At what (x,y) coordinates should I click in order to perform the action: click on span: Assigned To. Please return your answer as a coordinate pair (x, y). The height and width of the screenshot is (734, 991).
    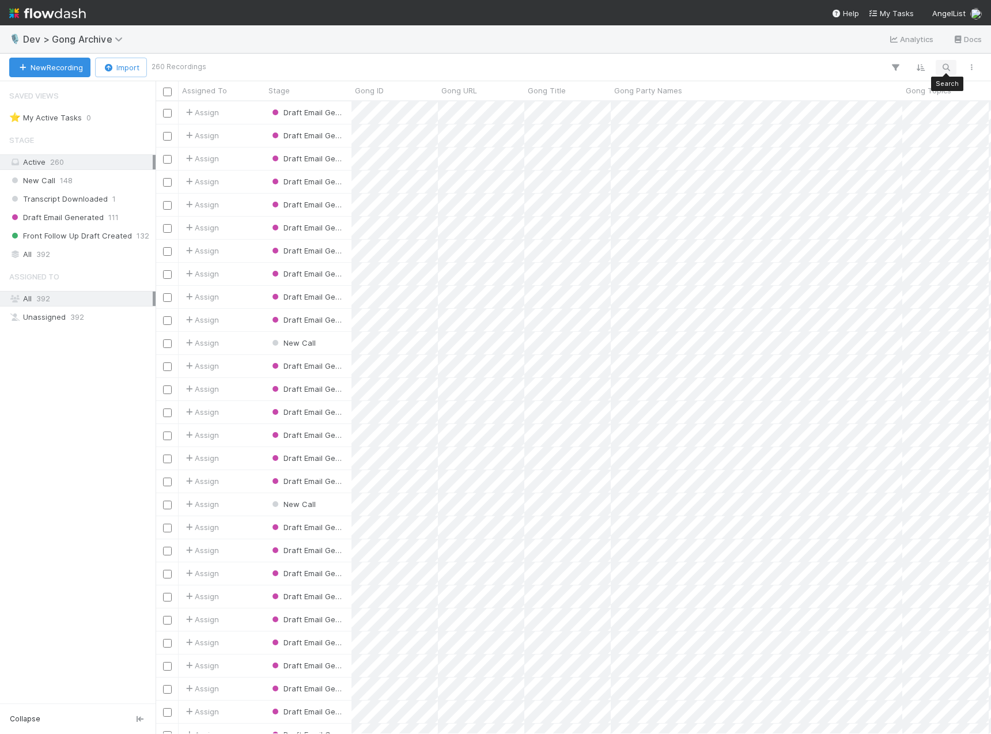
    Looking at the image, I should click on (205, 90).